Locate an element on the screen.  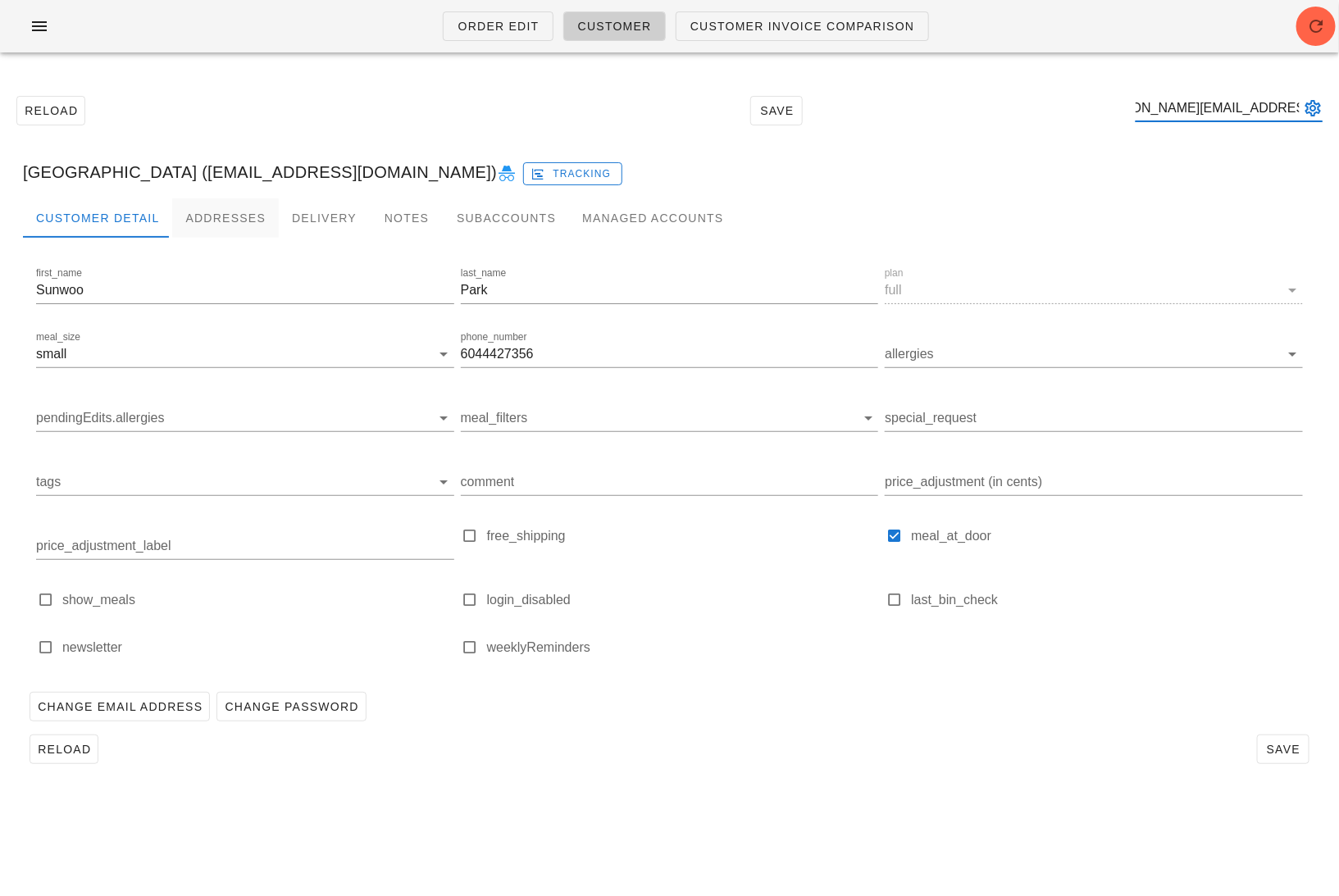
div: meal_filters is located at coordinates (670, 418).